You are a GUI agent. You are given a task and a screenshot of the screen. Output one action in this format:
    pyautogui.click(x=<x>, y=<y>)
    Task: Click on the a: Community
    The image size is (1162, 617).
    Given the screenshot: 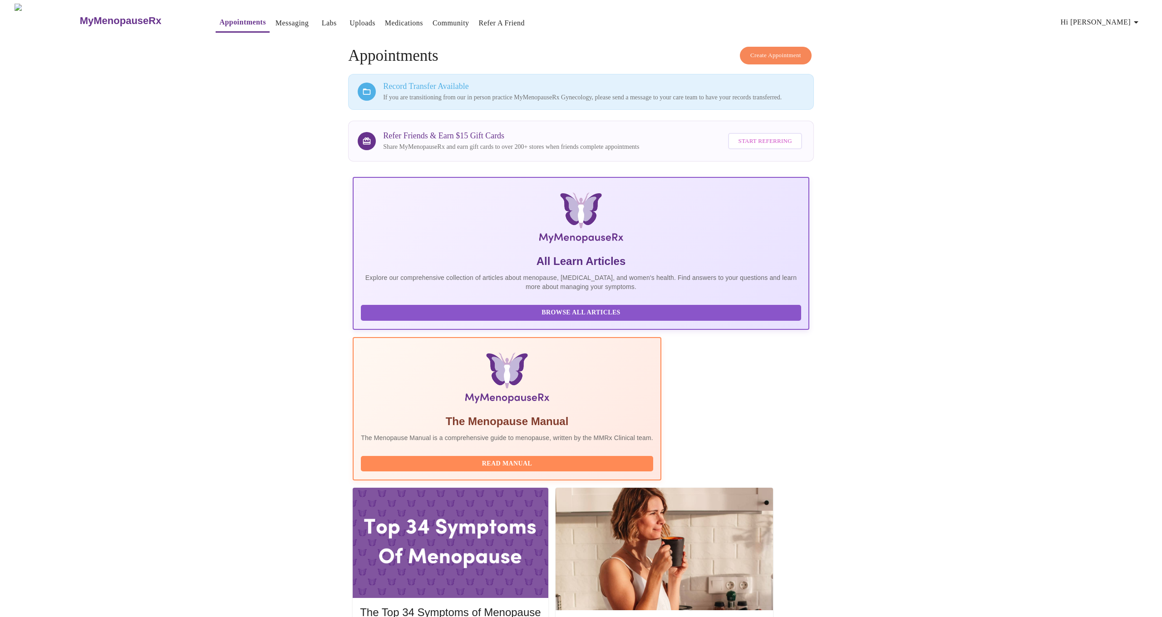 What is the action you would take?
    pyautogui.click(x=451, y=23)
    